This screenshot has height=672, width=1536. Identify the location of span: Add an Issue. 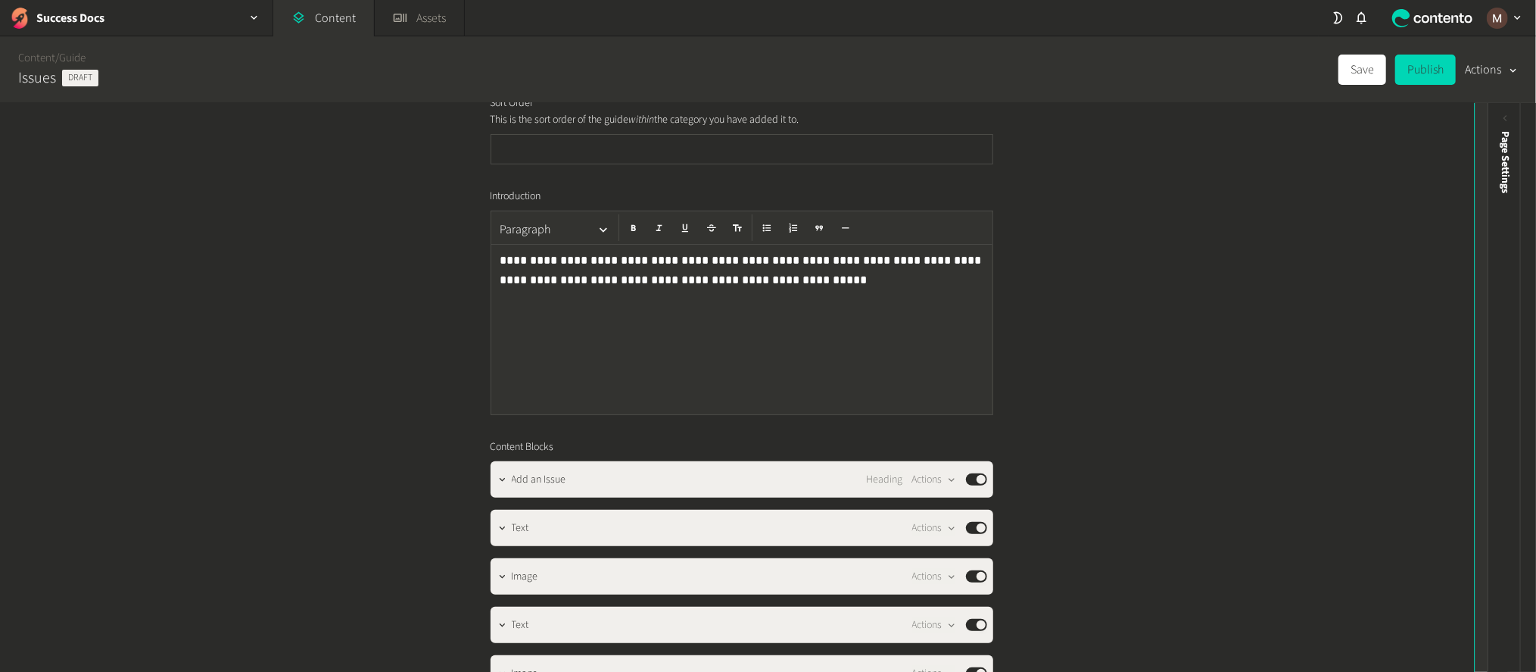
(539, 479).